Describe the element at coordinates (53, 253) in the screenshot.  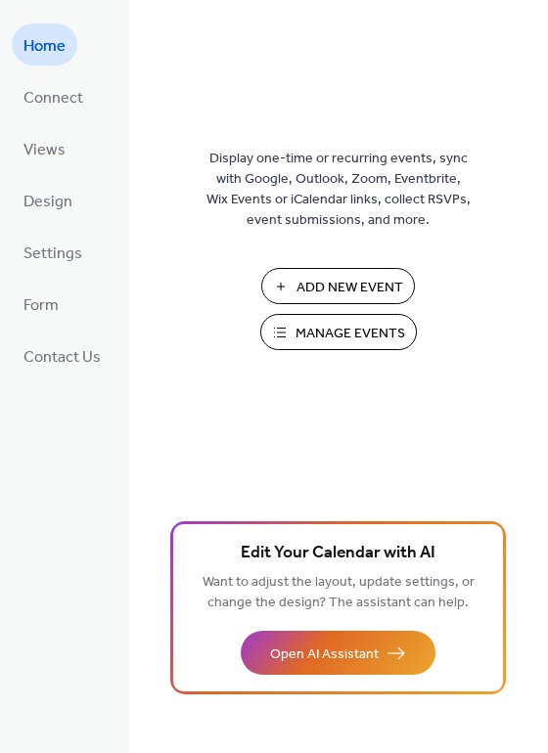
I see `span: Settings` at that location.